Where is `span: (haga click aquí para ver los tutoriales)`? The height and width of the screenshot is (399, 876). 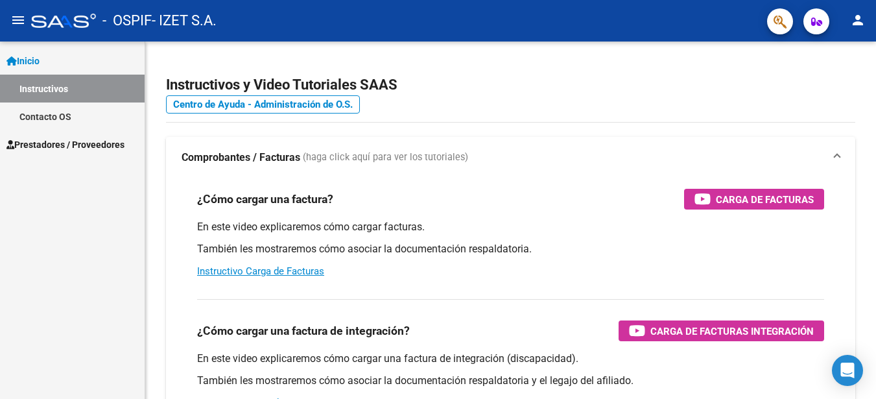
span: (haga click aquí para ver los tutoriales) is located at coordinates (385, 158).